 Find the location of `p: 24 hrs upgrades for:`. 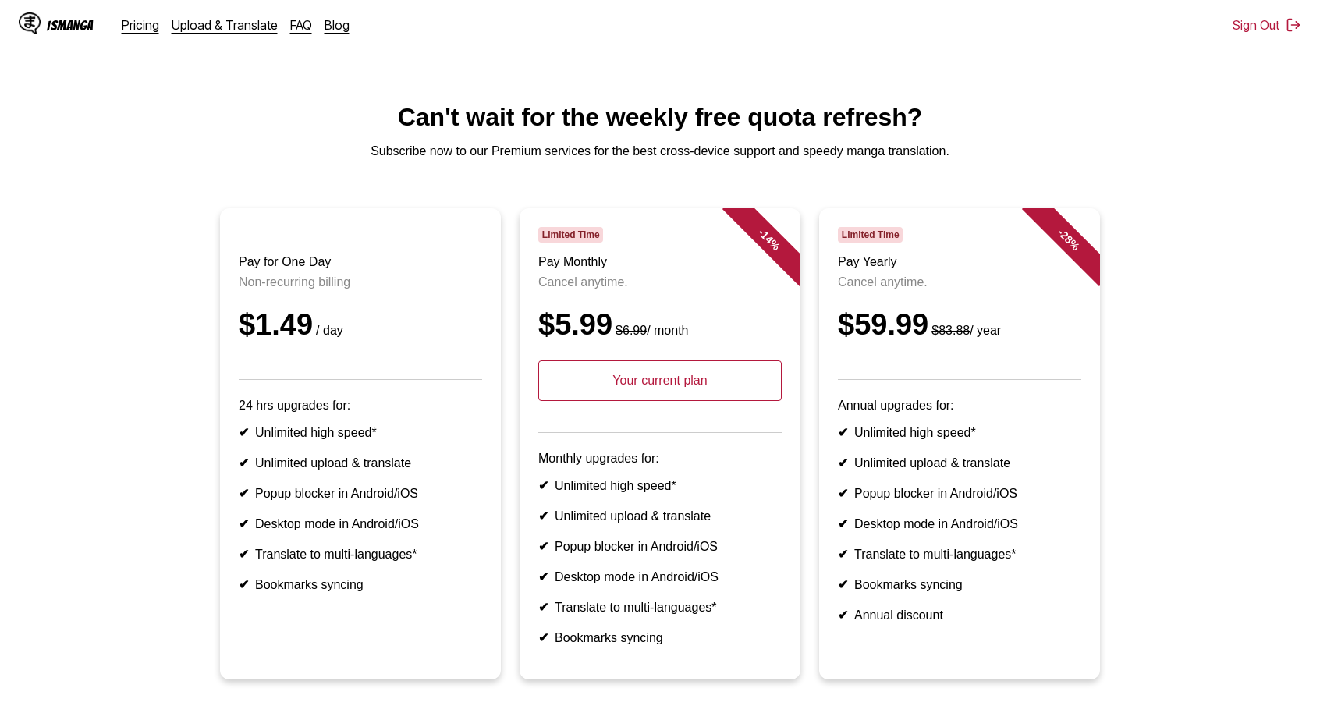

p: 24 hrs upgrades for: is located at coordinates (361, 406).